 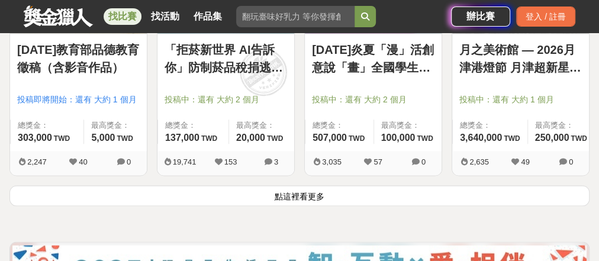 What do you see at coordinates (399, 137) in the screenshot?
I see `span: 100,000` at bounding box center [399, 137].